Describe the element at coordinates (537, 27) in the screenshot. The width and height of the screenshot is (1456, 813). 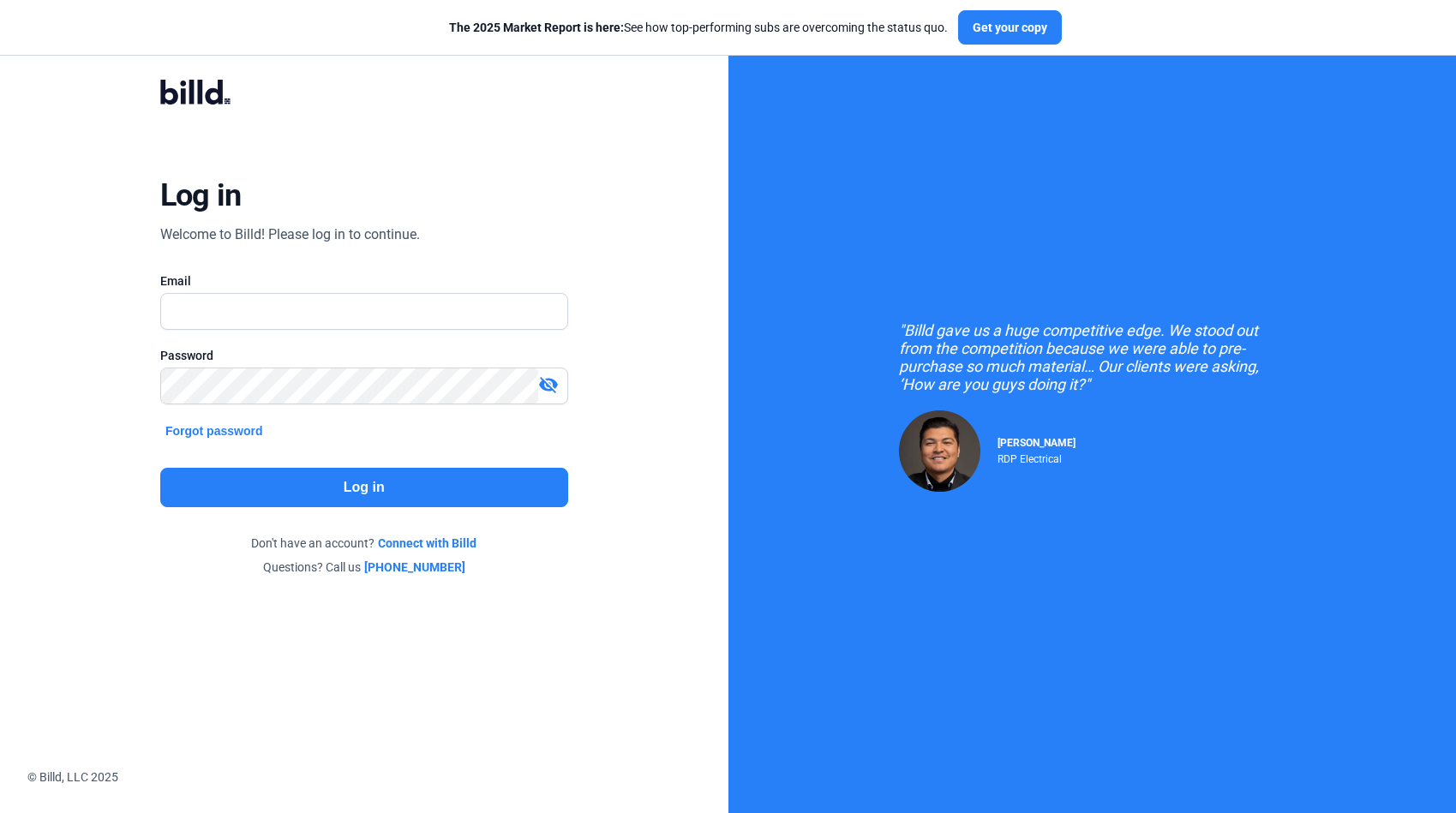
I see `span: The 2025 Market Report is here:` at that location.